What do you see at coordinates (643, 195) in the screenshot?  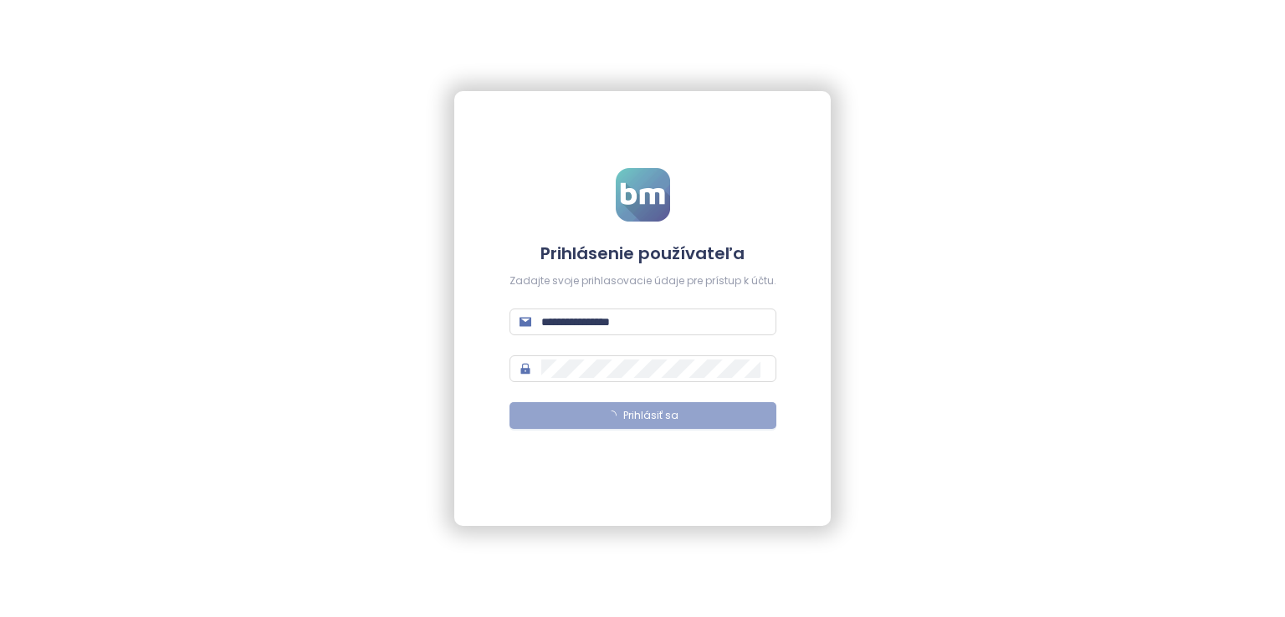 I see `img: logo` at bounding box center [643, 195].